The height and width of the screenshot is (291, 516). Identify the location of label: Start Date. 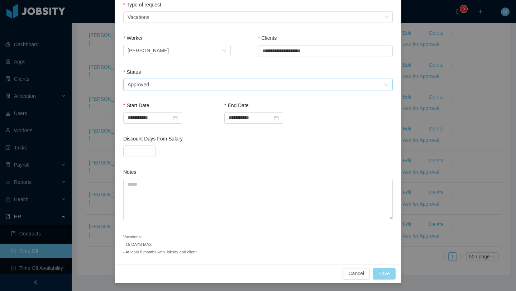
(136, 105).